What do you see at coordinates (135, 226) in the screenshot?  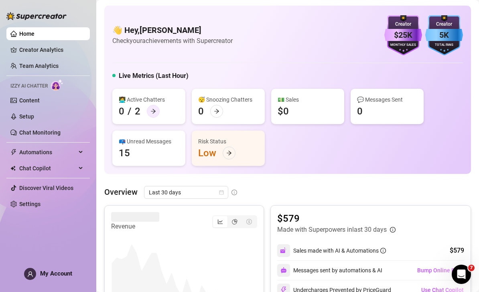 I see `article: Revenue` at bounding box center [135, 226].